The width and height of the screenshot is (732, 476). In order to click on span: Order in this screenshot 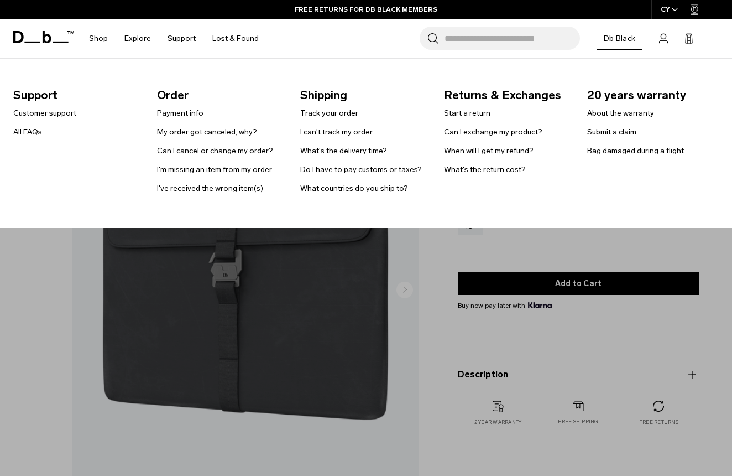, I will do `click(220, 95)`.